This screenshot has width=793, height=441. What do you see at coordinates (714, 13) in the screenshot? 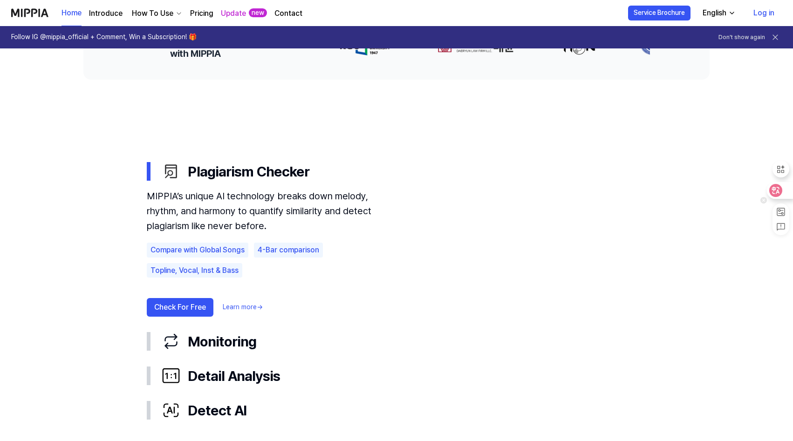
I see `div: English` at bounding box center [714, 13].